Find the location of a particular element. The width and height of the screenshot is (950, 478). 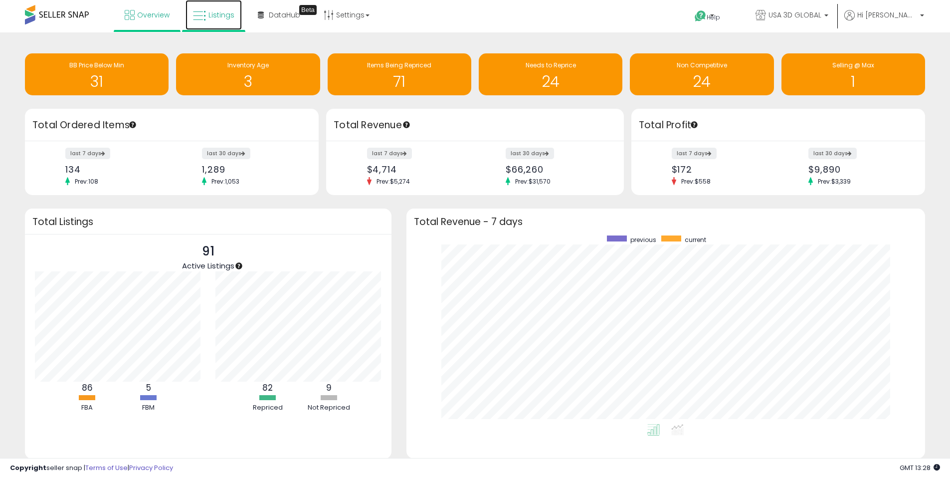

div: seller snap | | is located at coordinates (91, 468).